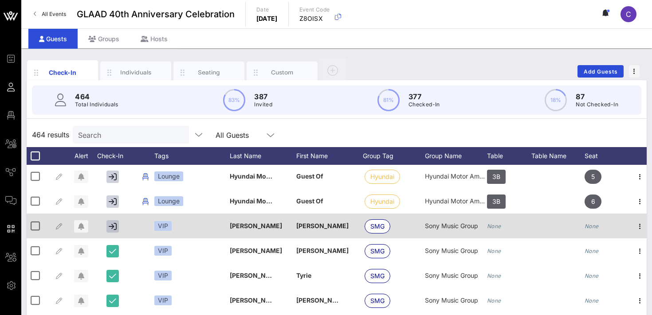 This screenshot has height=315, width=652. Describe the element at coordinates (597, 105) in the screenshot. I see `p: Not Checked-In` at that location.